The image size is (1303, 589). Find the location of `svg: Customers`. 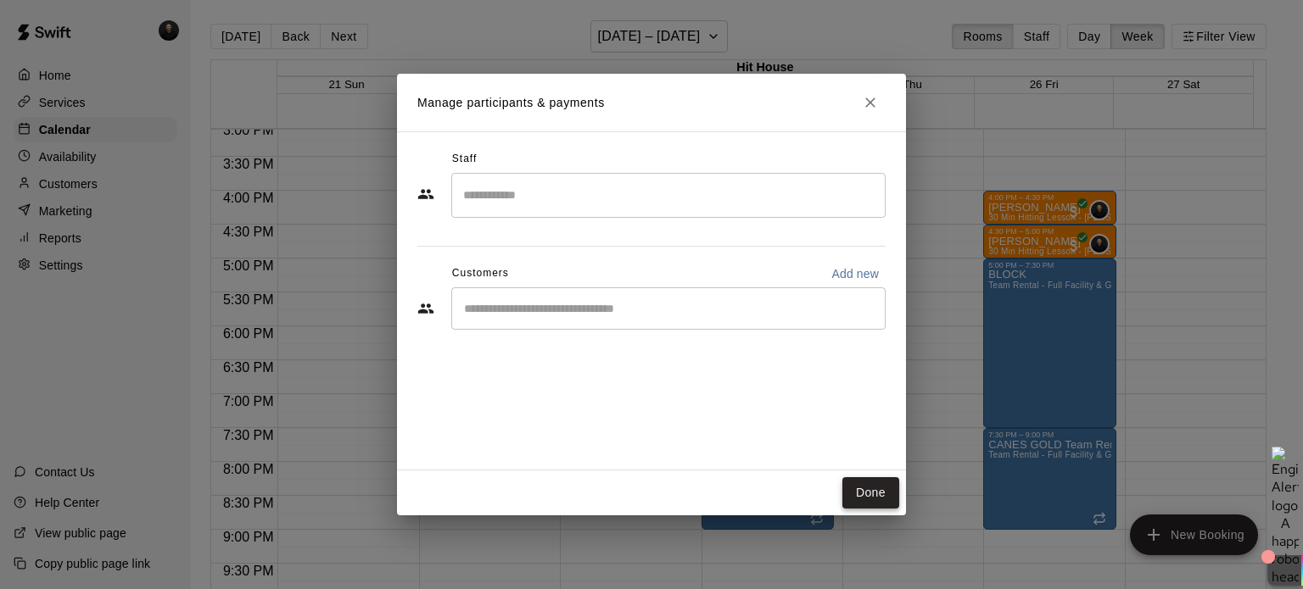

svg: Customers is located at coordinates (426, 309).